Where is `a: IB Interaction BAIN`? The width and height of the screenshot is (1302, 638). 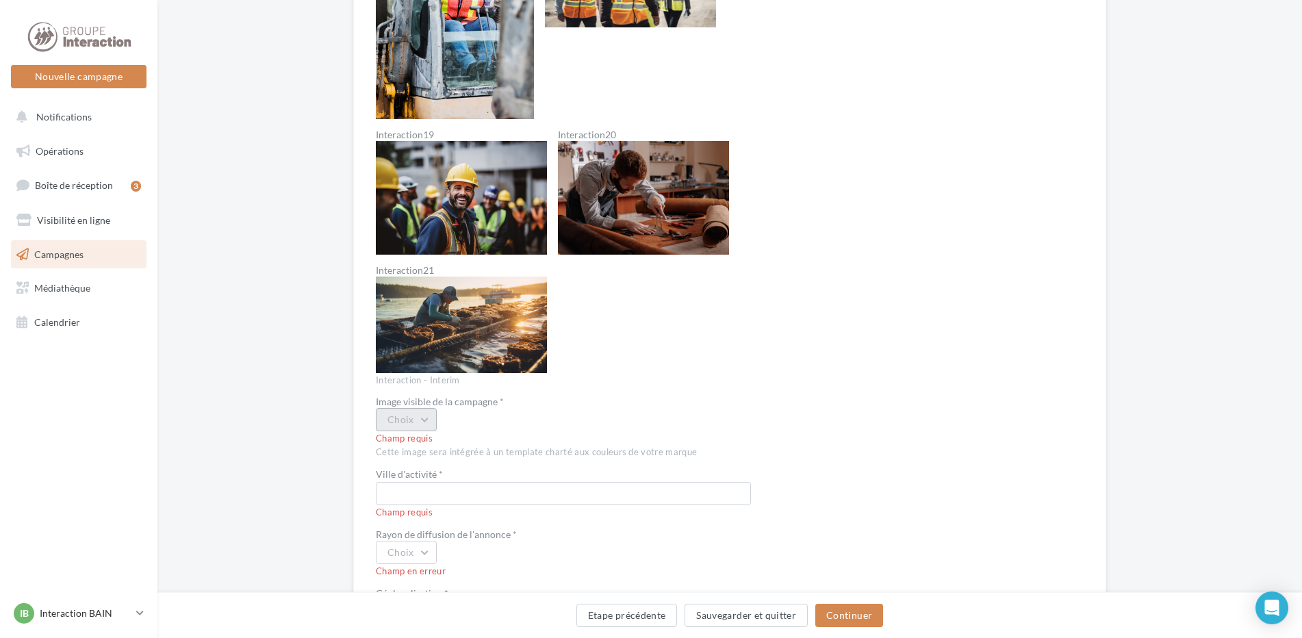 a: IB Interaction BAIN is located at coordinates (79, 614).